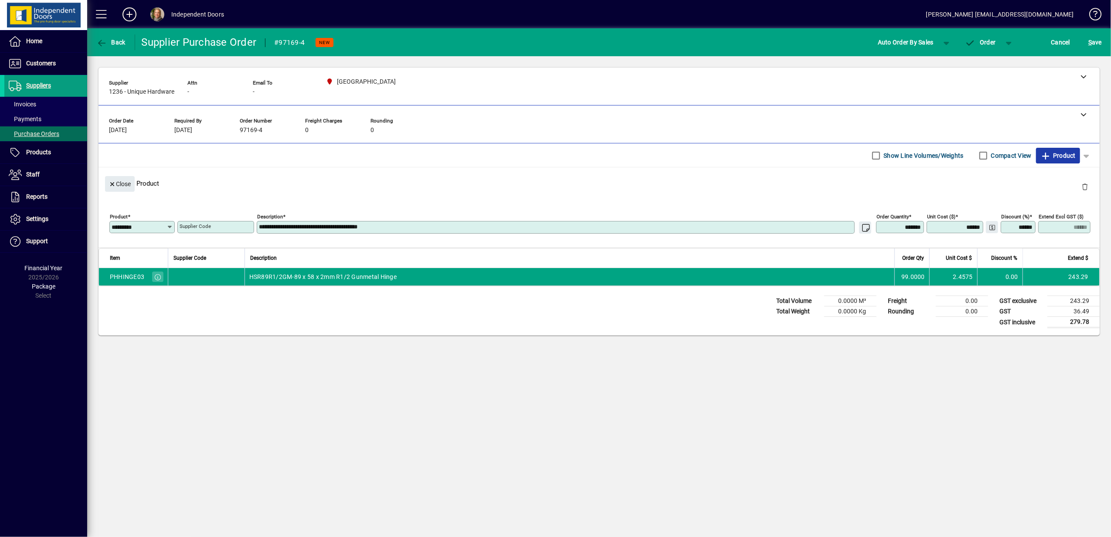  Describe the element at coordinates (142, 92) in the screenshot. I see `span: 1236 - Unique Hardware` at that location.